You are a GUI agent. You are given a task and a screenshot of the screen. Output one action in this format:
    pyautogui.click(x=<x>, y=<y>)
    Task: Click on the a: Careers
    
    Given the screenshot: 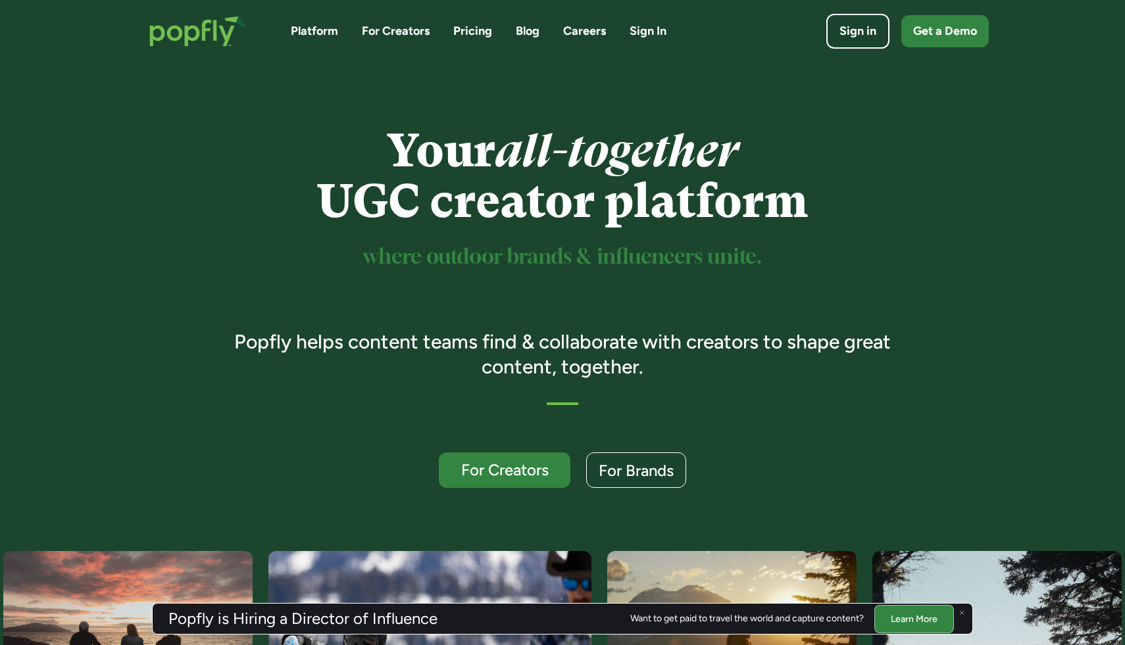 What is the action you would take?
    pyautogui.click(x=584, y=31)
    